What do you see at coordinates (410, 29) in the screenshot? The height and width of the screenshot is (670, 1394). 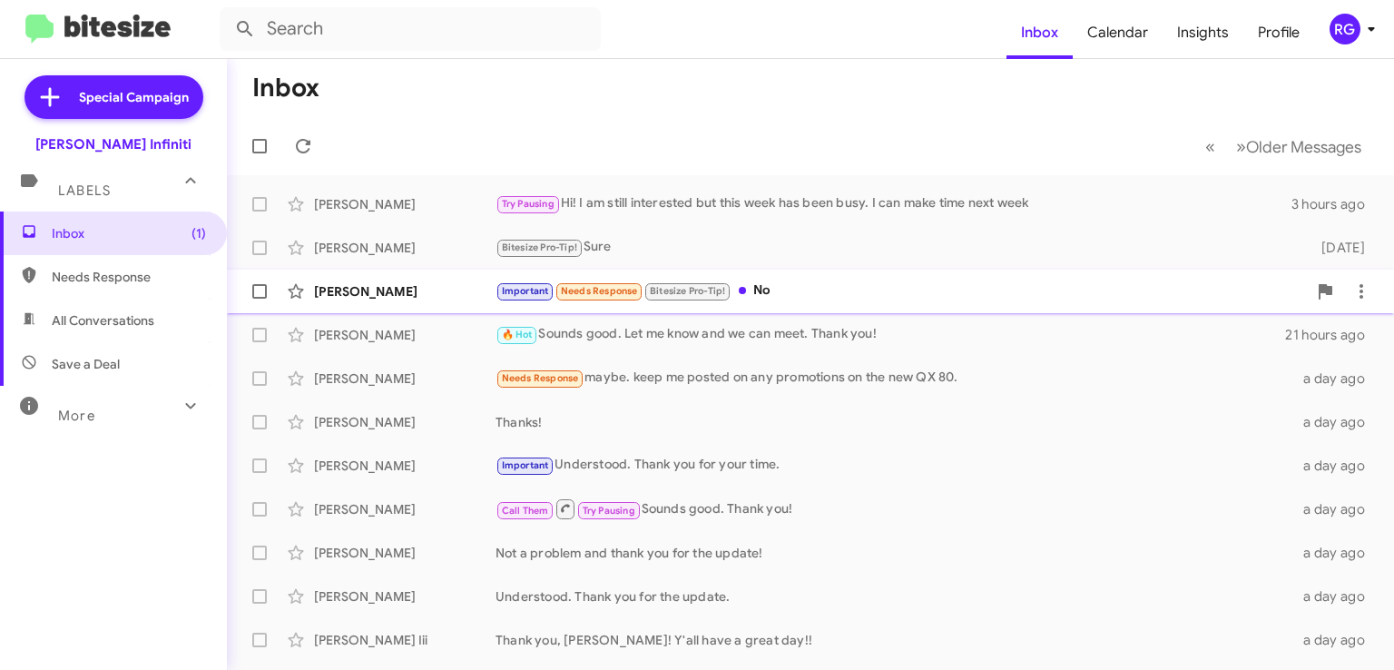 I see `input: Search` at bounding box center [410, 29].